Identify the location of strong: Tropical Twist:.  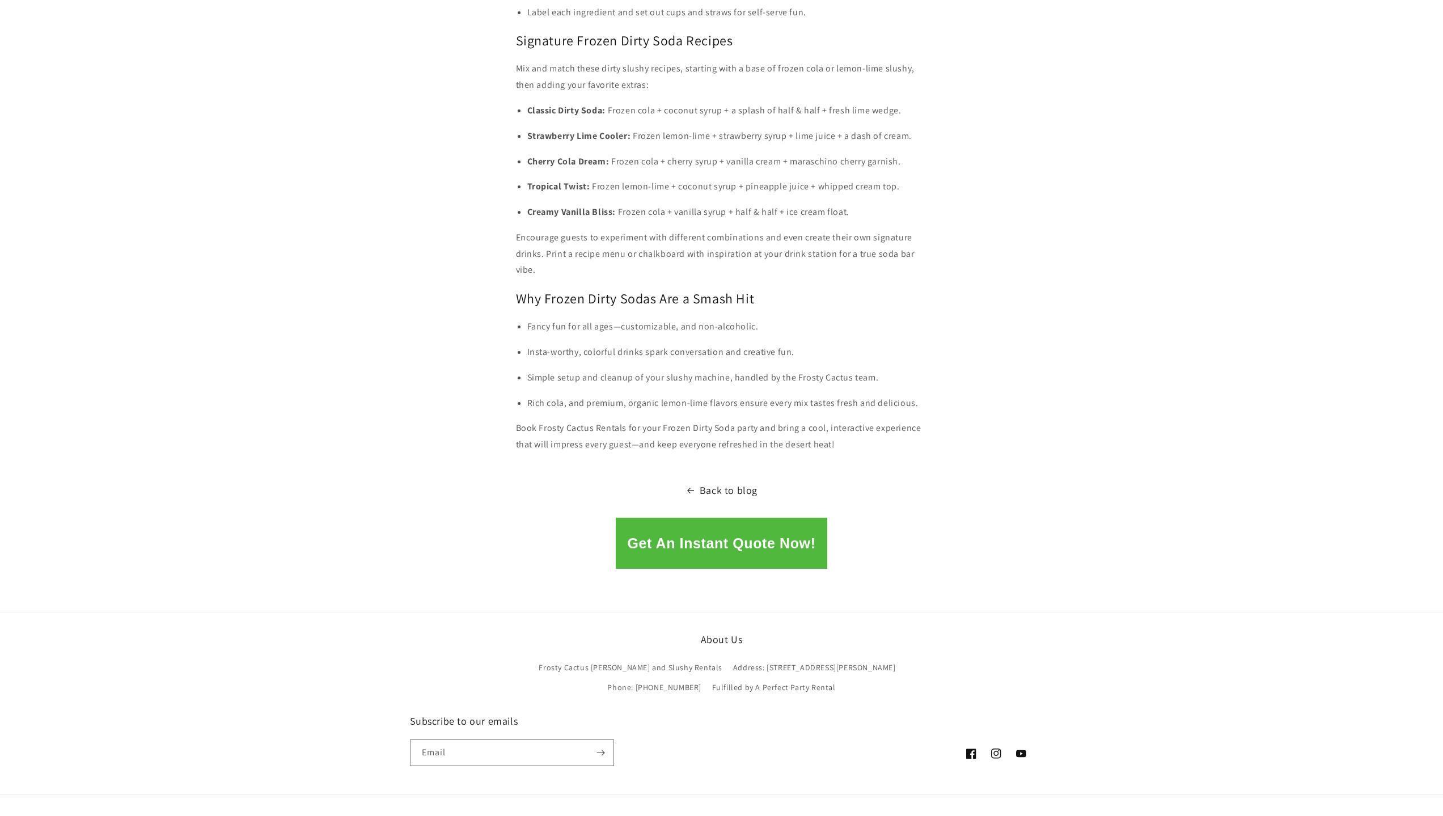
(558, 186).